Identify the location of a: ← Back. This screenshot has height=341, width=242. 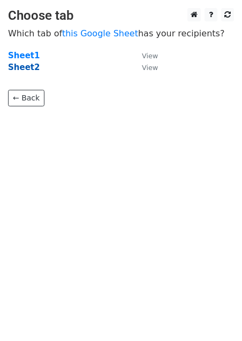
(26, 98).